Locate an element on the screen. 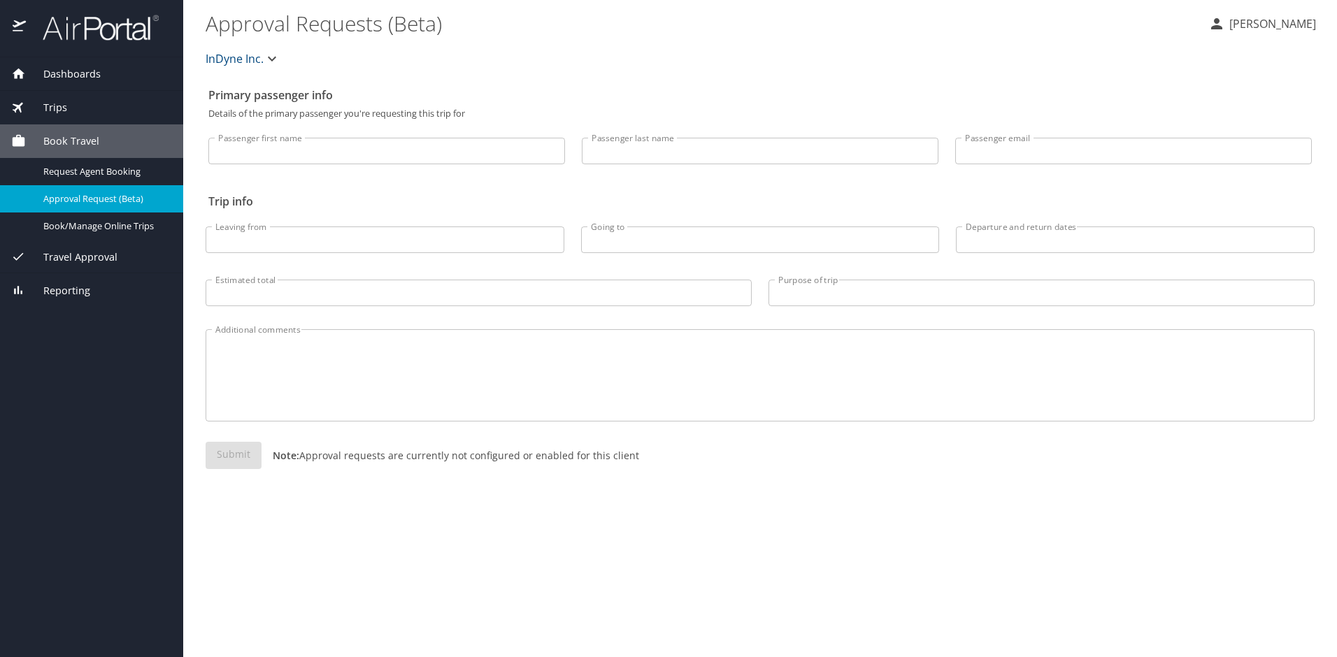 The image size is (1337, 657). span: Trips is located at coordinates (46, 108).